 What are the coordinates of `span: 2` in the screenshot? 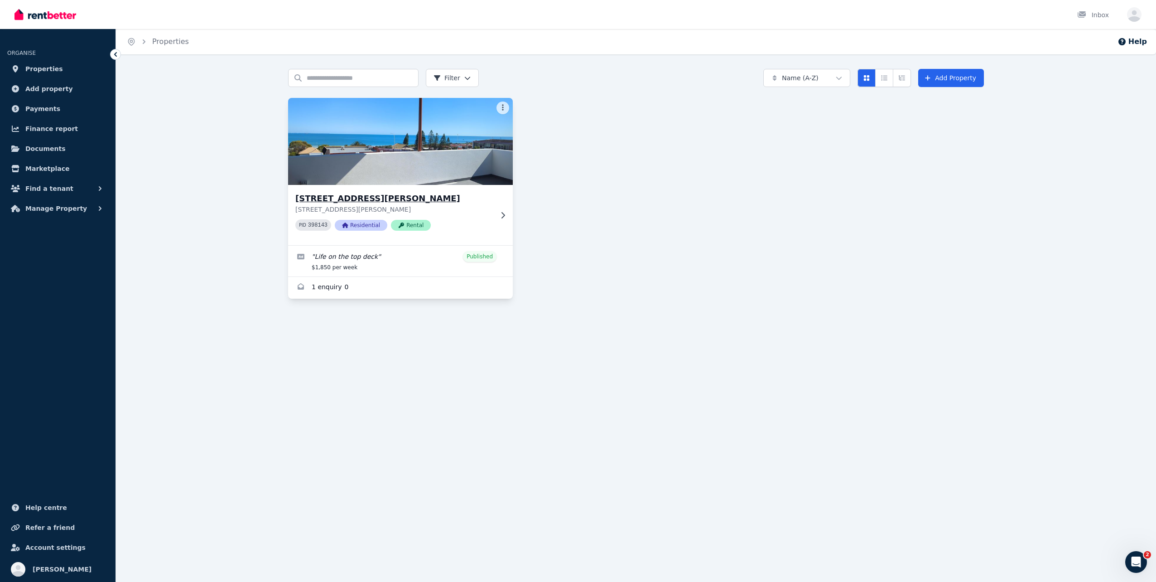 It's located at (1148, 555).